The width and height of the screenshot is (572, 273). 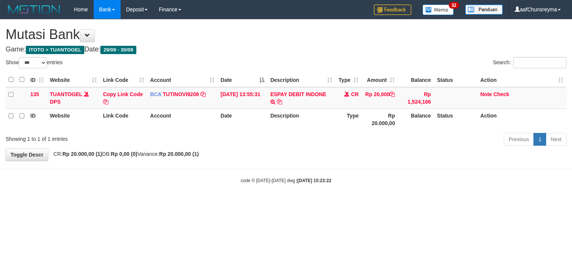 I want to click on th: Rp 20.000,00, so click(x=380, y=119).